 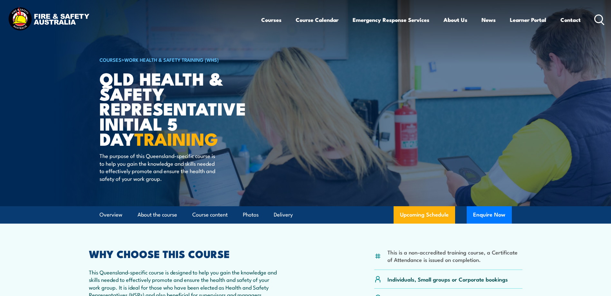 I want to click on a: About the course, so click(x=157, y=215).